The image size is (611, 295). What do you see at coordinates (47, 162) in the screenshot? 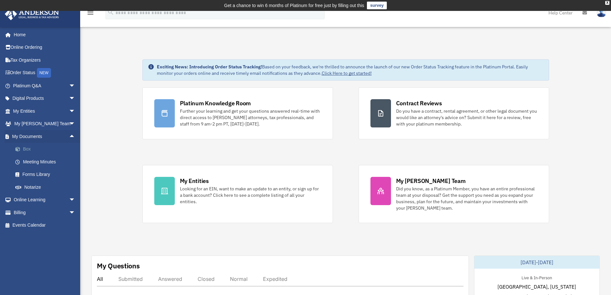
I see `a: Meeting Minutes` at bounding box center [47, 162].